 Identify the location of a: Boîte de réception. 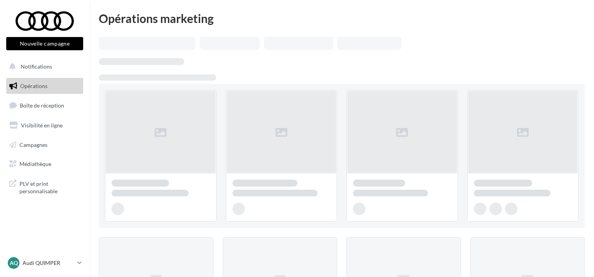
(45, 105).